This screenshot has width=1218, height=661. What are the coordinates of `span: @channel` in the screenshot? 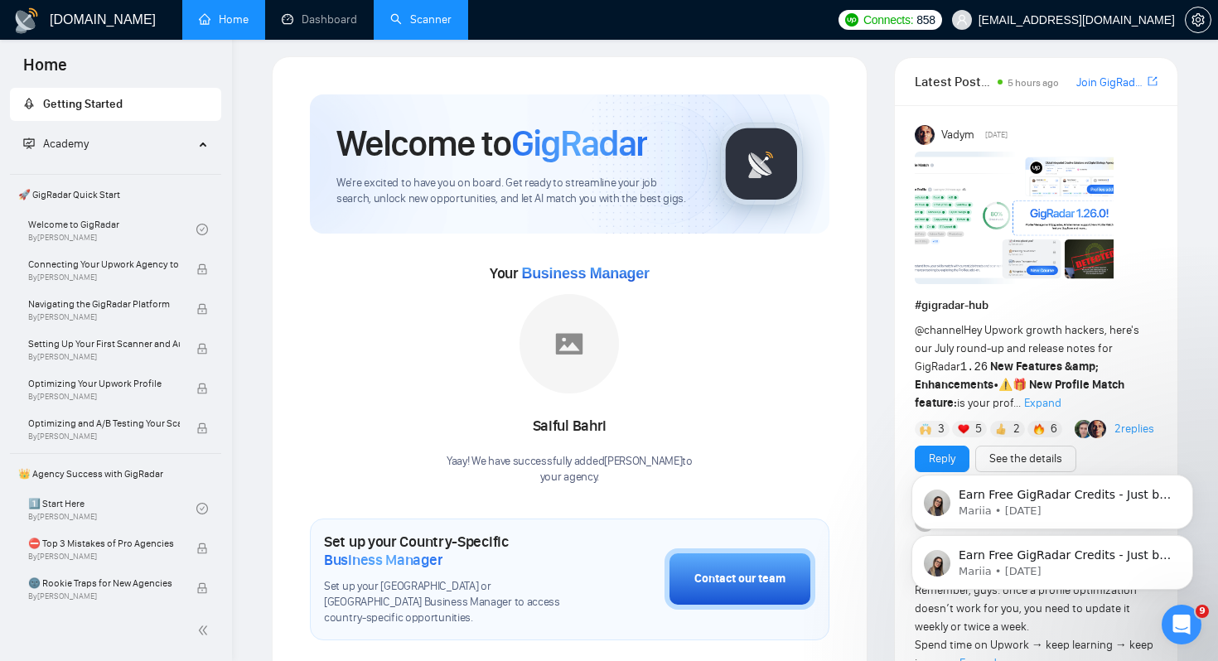 It's located at (939, 330).